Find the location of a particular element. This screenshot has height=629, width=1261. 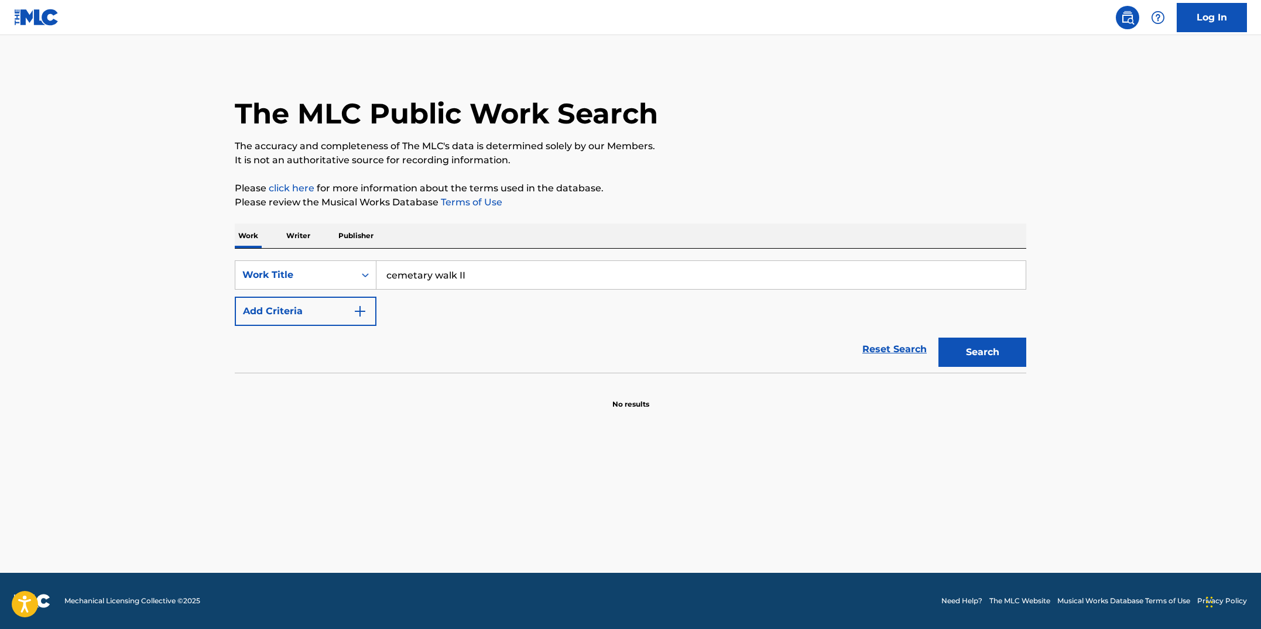

p: Work is located at coordinates (248, 236).